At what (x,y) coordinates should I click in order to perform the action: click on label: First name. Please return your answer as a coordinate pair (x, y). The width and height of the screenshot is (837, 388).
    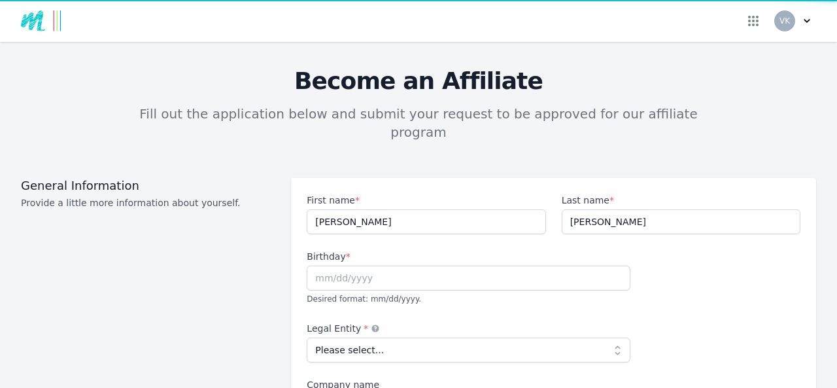
    Looking at the image, I should click on (426, 200).